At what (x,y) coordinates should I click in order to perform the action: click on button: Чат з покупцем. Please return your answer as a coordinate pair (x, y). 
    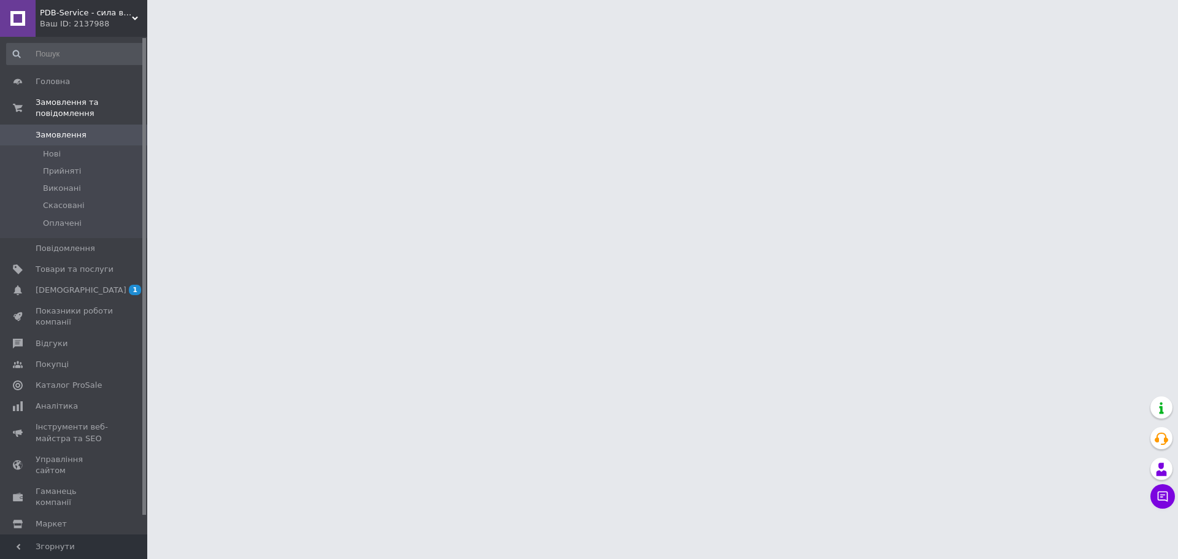
    Looking at the image, I should click on (1163, 496).